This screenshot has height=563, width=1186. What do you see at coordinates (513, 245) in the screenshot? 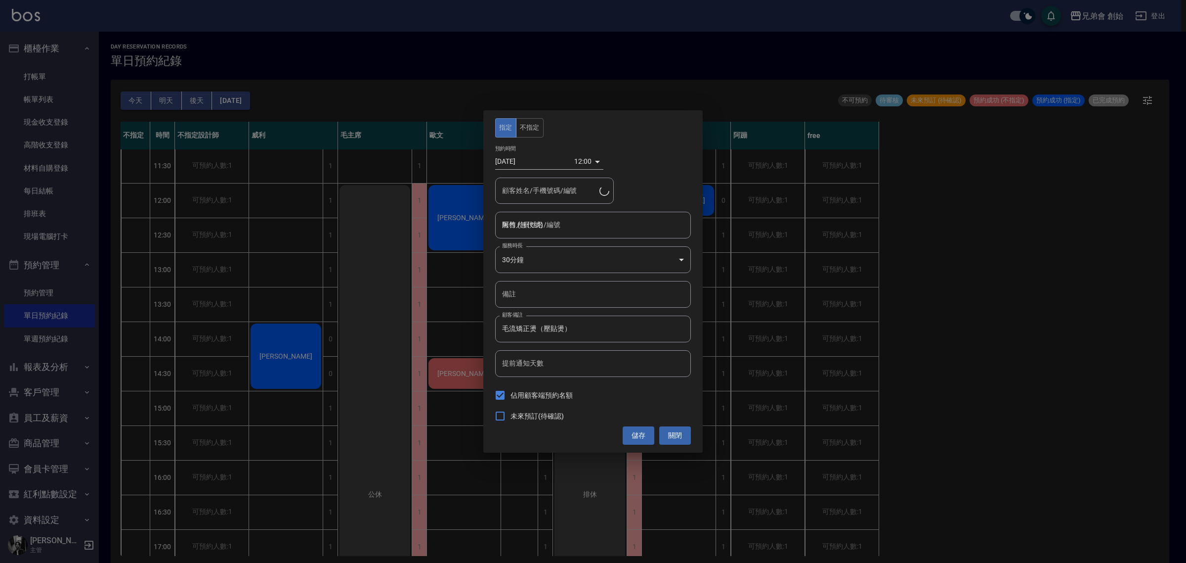
I see `label: 服務時長` at bounding box center [513, 245].